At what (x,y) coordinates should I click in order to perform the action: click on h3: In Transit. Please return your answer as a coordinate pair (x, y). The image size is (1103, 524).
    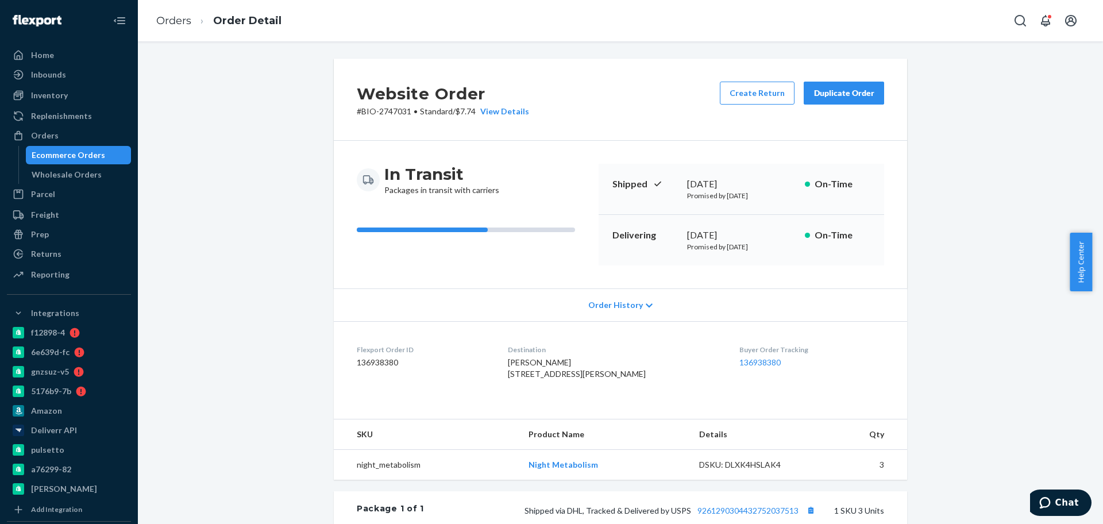
    Looking at the image, I should click on (442, 174).